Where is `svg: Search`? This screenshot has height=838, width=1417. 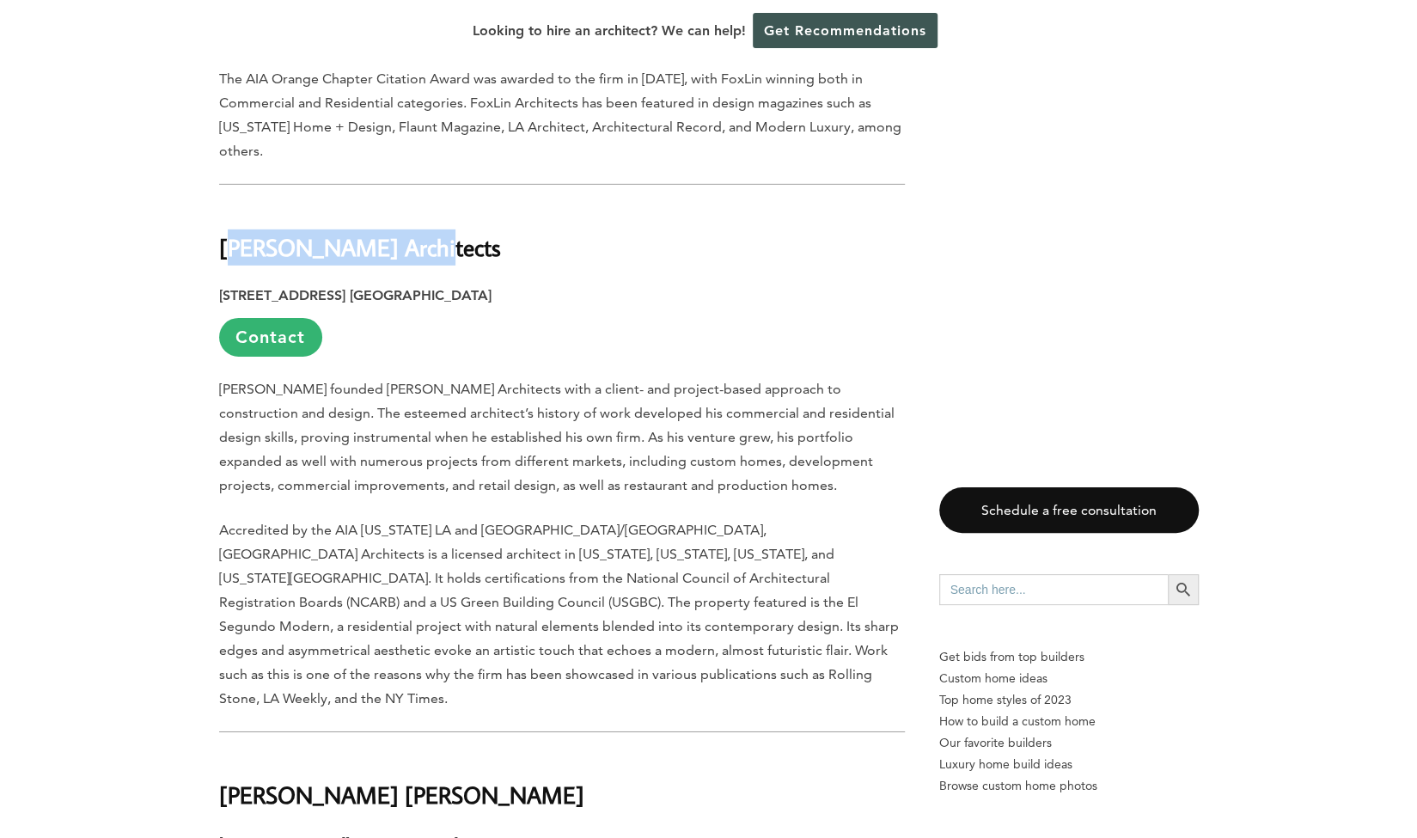
svg: Search is located at coordinates (1184, 590).